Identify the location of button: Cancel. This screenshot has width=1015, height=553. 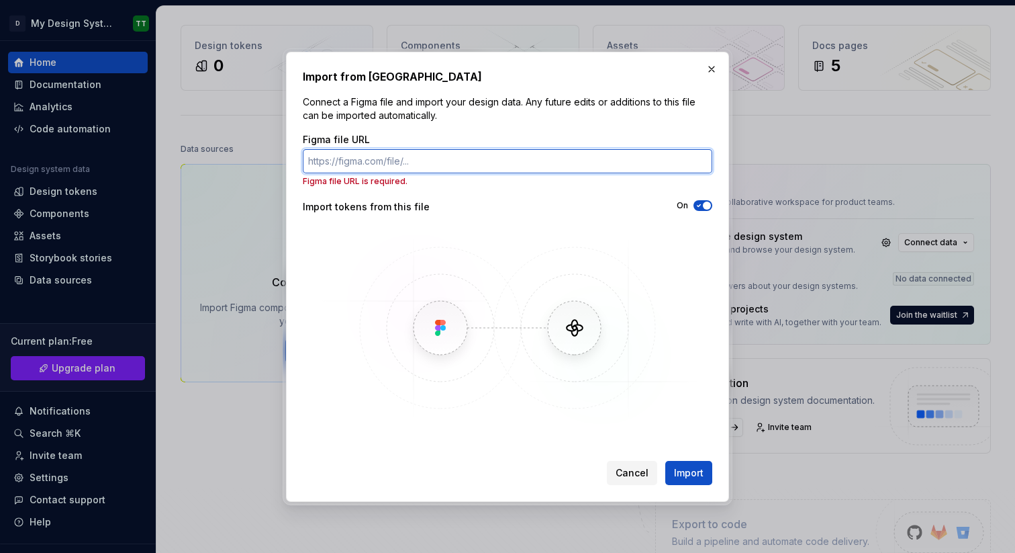
(632, 473).